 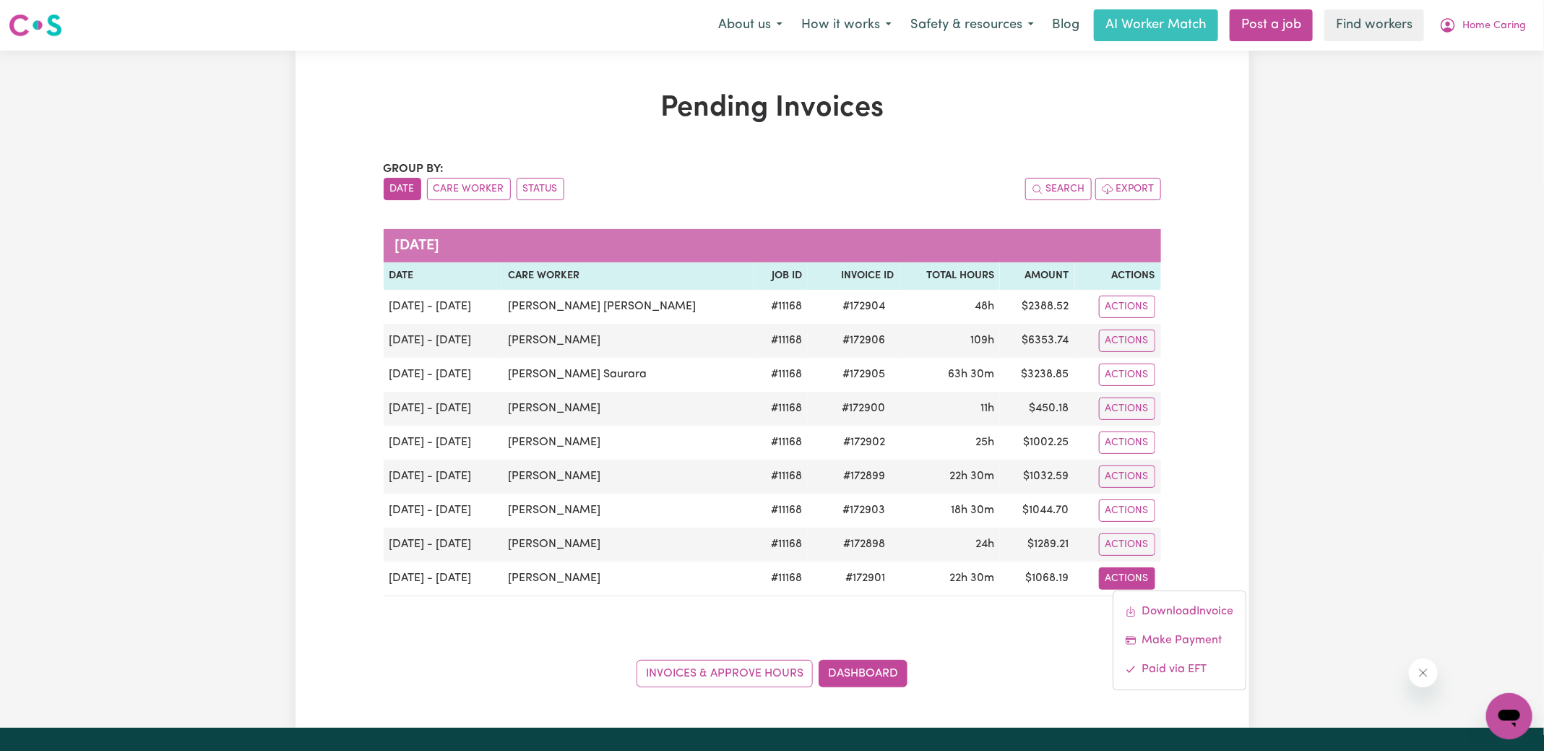 What do you see at coordinates (863, 340) in the screenshot?
I see `span: # 172906` at bounding box center [863, 340].